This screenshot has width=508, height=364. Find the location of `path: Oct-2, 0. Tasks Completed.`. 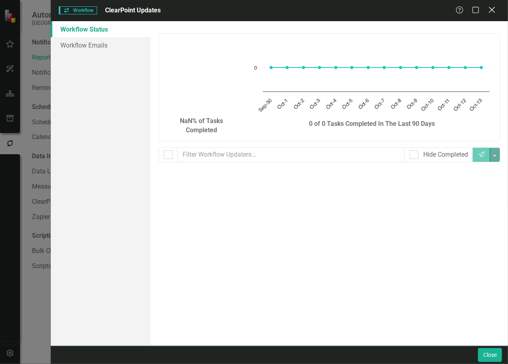

path: Oct-2, 0. Tasks Completed. is located at coordinates (304, 68).